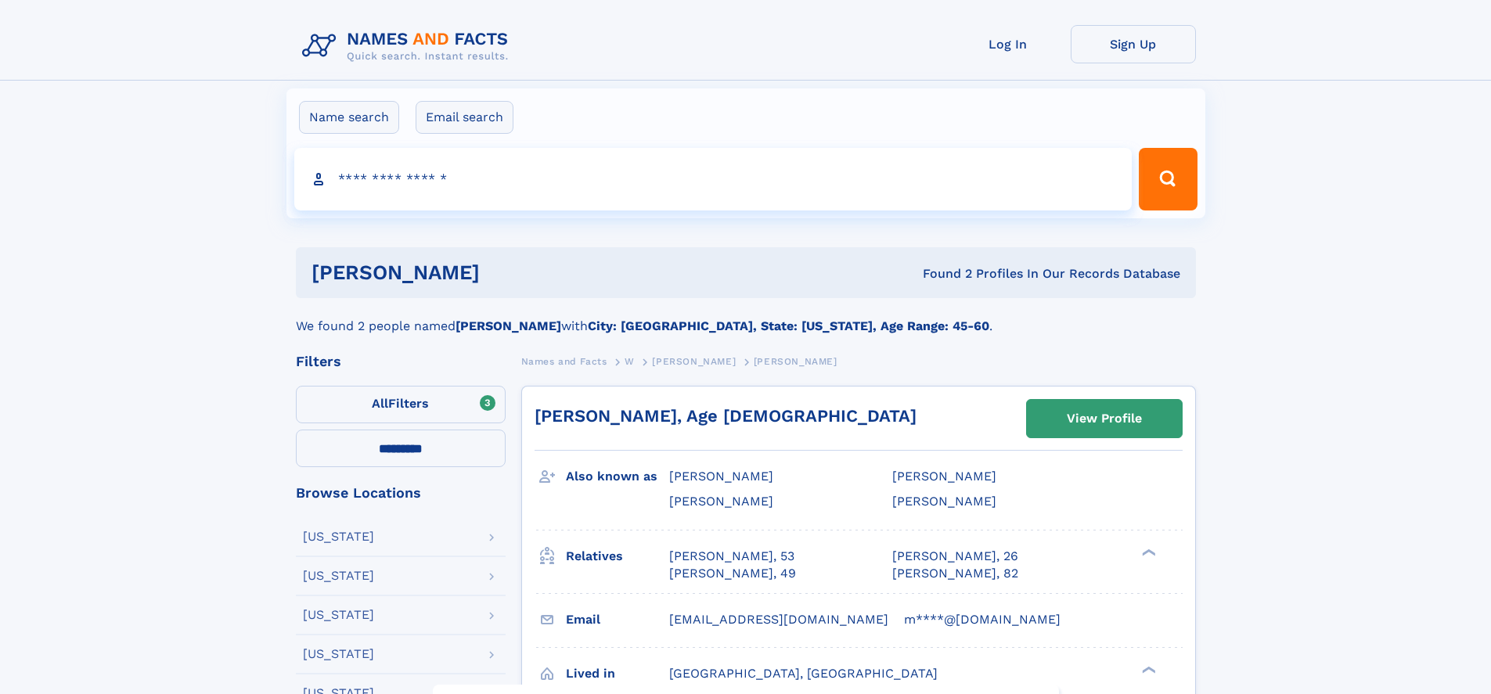 The width and height of the screenshot is (1491, 694). What do you see at coordinates (1168, 179) in the screenshot?
I see `button: Search Button` at bounding box center [1168, 179].